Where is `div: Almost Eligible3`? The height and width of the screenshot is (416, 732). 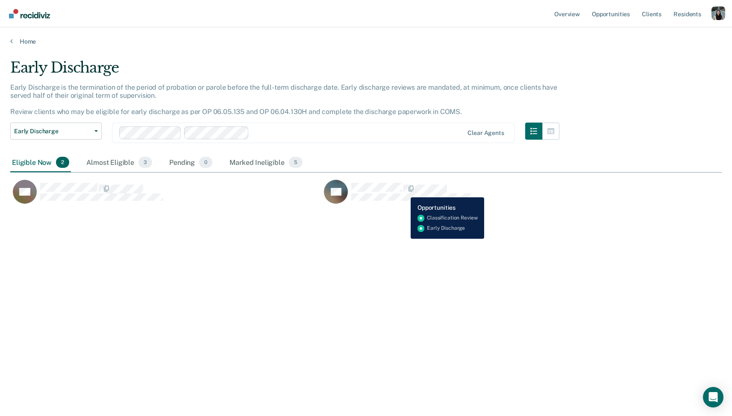
div: Almost Eligible3 is located at coordinates (119, 163).